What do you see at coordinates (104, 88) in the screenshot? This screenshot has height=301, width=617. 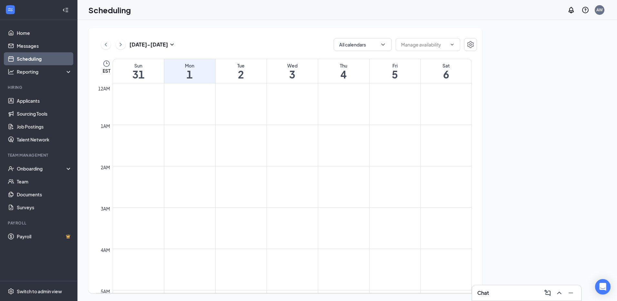 I see `div: 12am` at bounding box center [104, 88].